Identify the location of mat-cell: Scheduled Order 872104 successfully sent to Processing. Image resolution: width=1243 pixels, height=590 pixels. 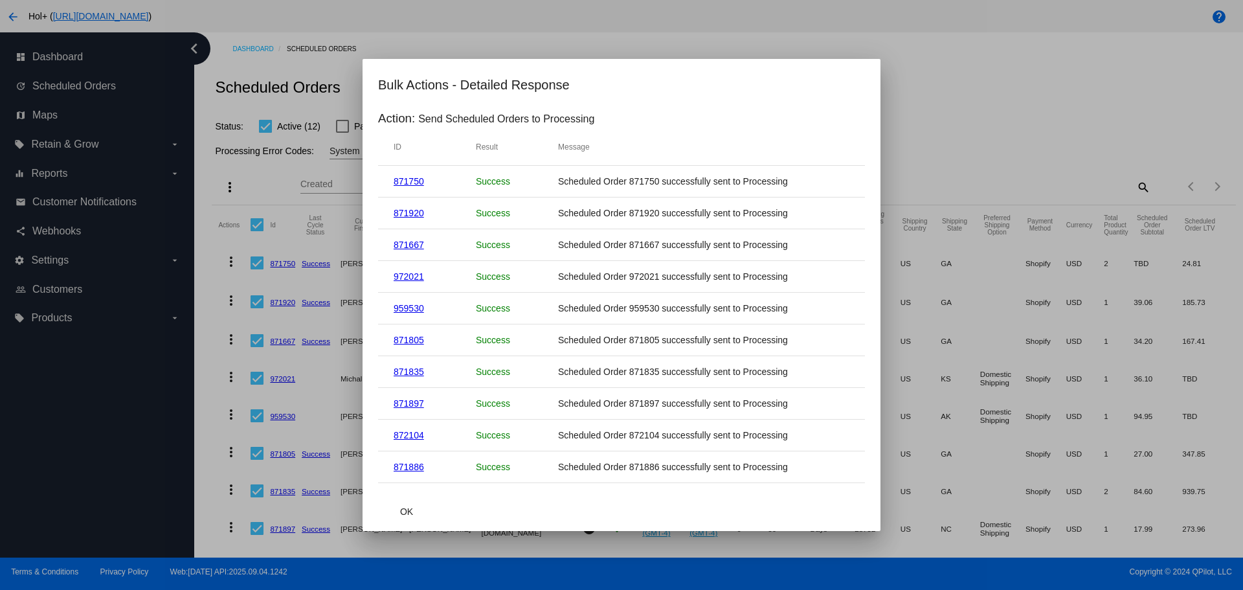
(704, 435).